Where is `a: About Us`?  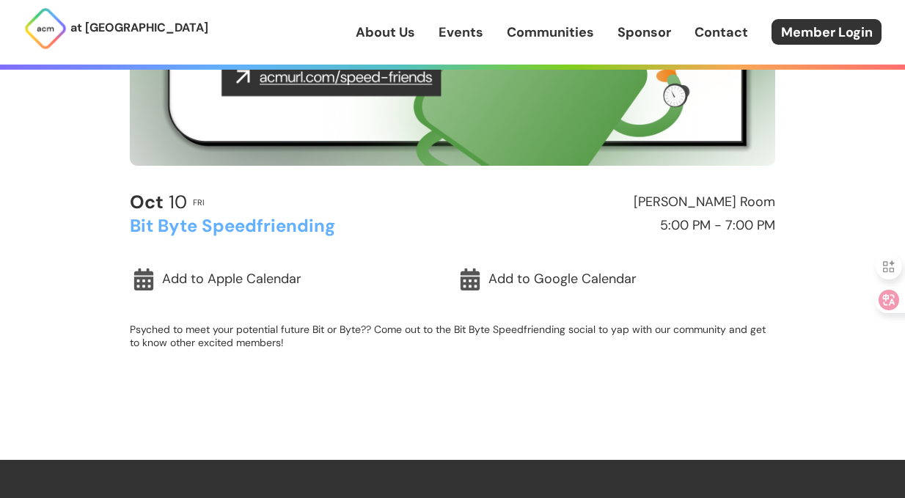 a: About Us is located at coordinates (385, 32).